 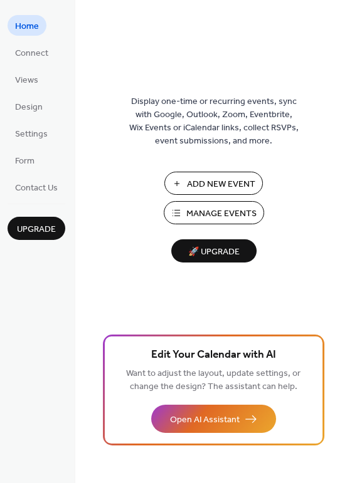 I want to click on span: Views, so click(x=26, y=80).